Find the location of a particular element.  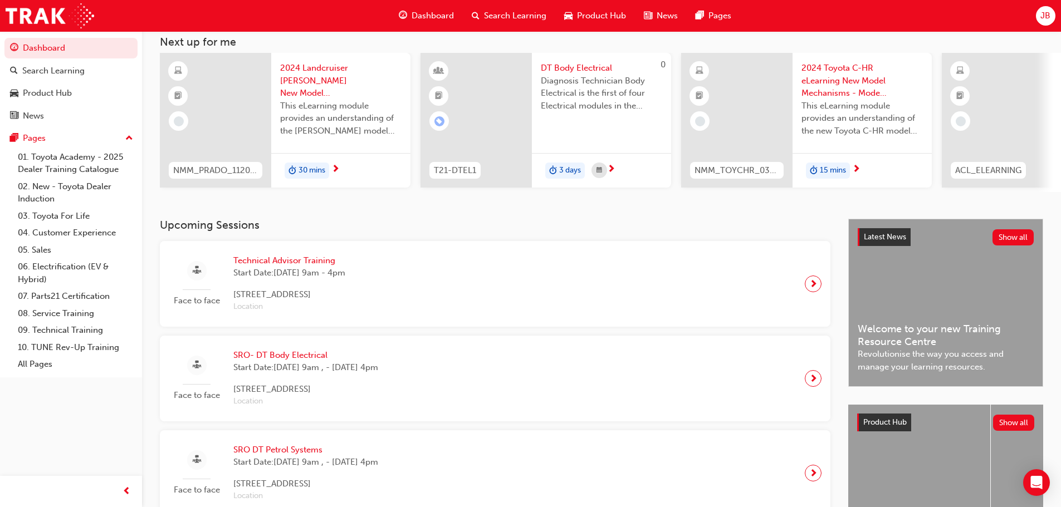

span: learningResourceType_INSTRUCTOR_LED-icon is located at coordinates (439, 71).